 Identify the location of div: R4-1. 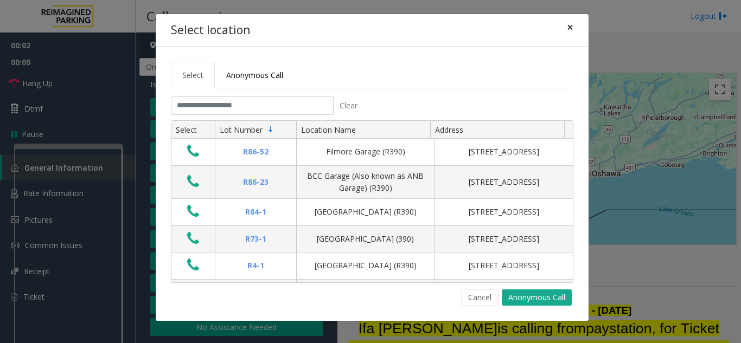
(255, 266).